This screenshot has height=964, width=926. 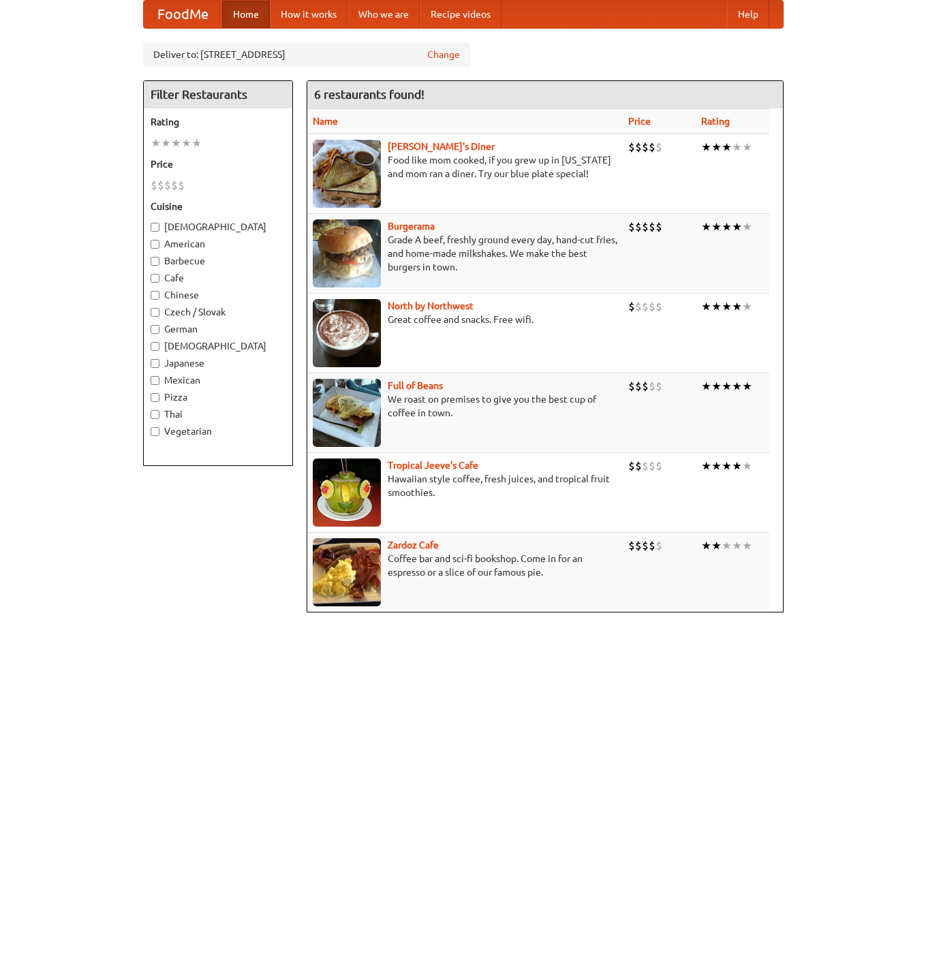 What do you see at coordinates (465, 566) in the screenshot?
I see `p: Coffee bar and sci-fi bookshop. Come in for an espresso or a slice of our famous pie.` at bounding box center [465, 566].